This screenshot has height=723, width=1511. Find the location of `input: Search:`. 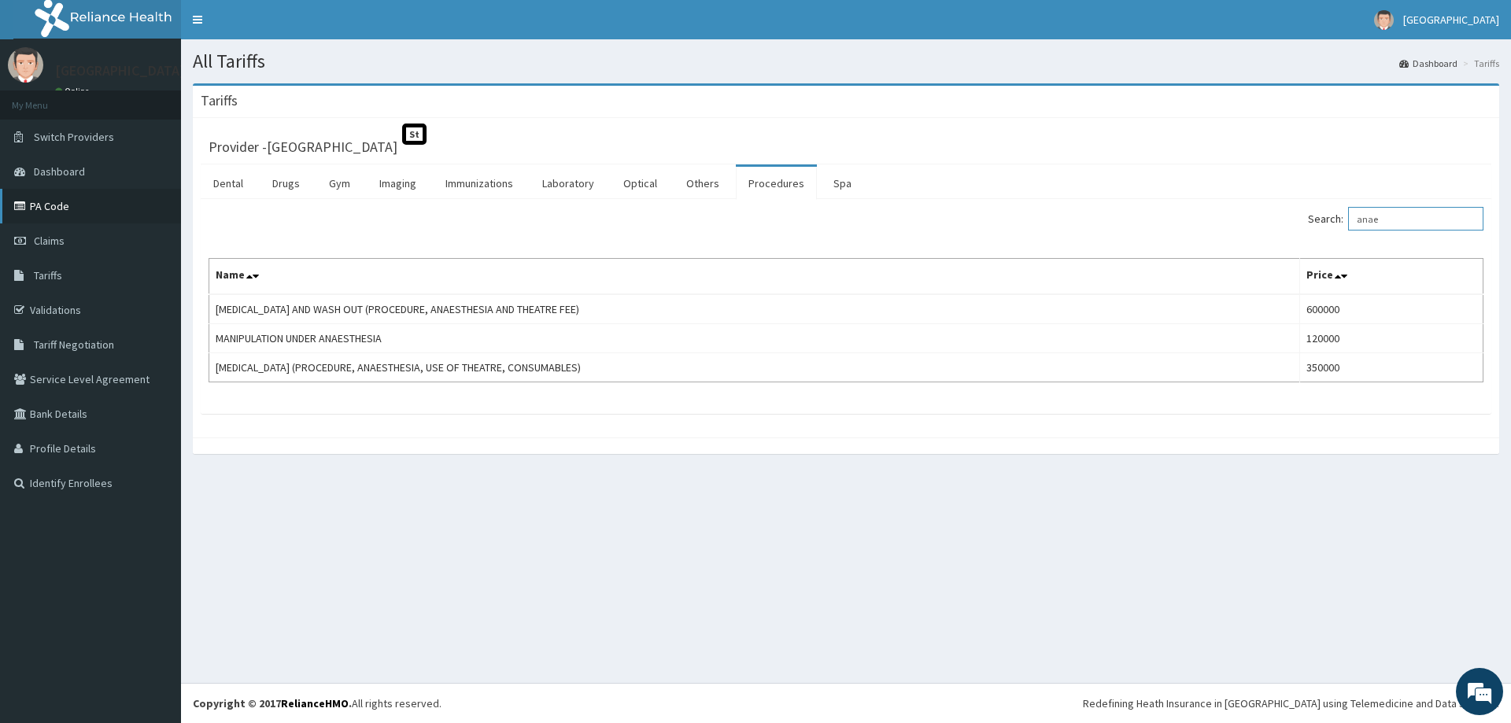

input: Search: is located at coordinates (1416, 219).